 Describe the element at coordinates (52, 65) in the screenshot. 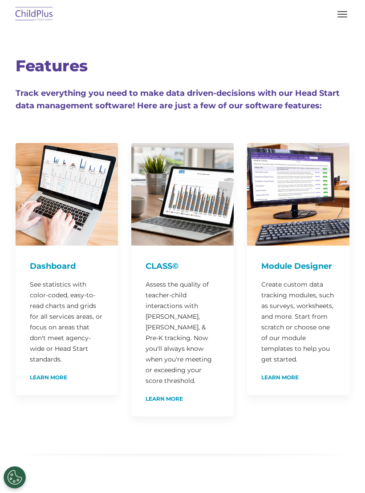

I see `span: Features` at that location.